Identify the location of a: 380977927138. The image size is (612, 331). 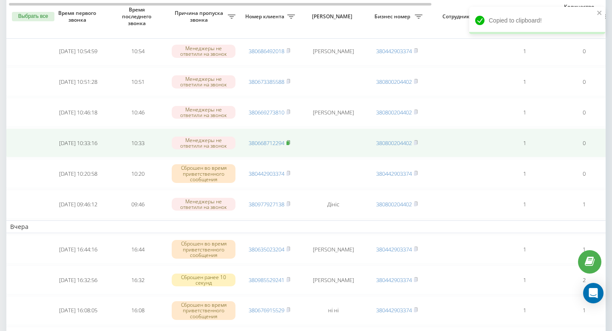
(266, 204).